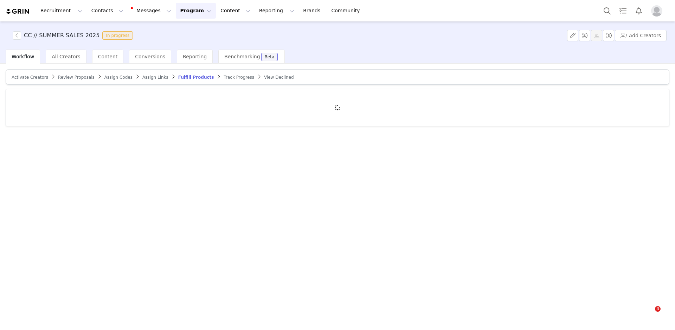 The width and height of the screenshot is (675, 330). What do you see at coordinates (108, 57) in the screenshot?
I see `span: Content` at bounding box center [108, 57].